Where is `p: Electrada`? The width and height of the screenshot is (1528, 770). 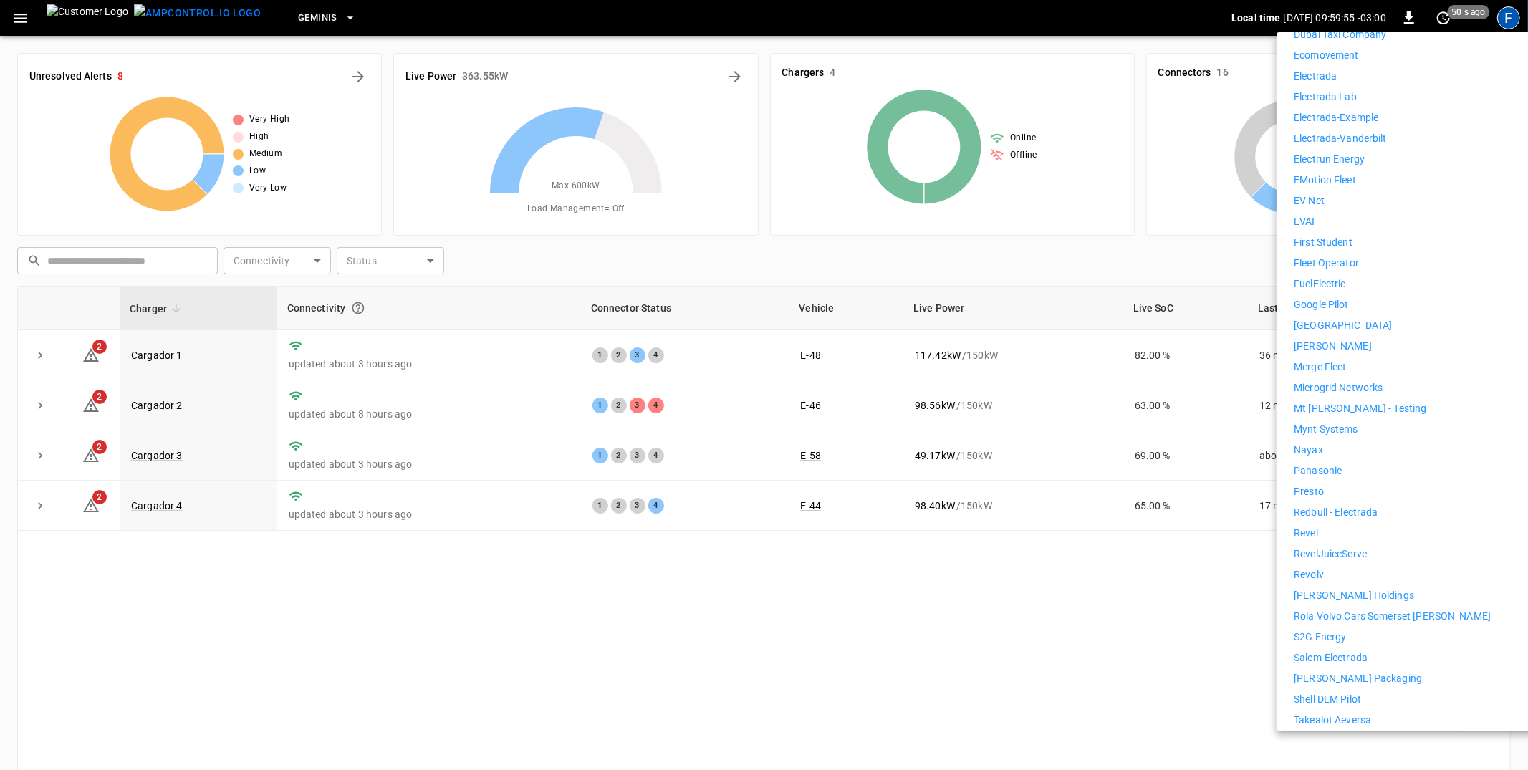 p: Electrada is located at coordinates (1315, 76).